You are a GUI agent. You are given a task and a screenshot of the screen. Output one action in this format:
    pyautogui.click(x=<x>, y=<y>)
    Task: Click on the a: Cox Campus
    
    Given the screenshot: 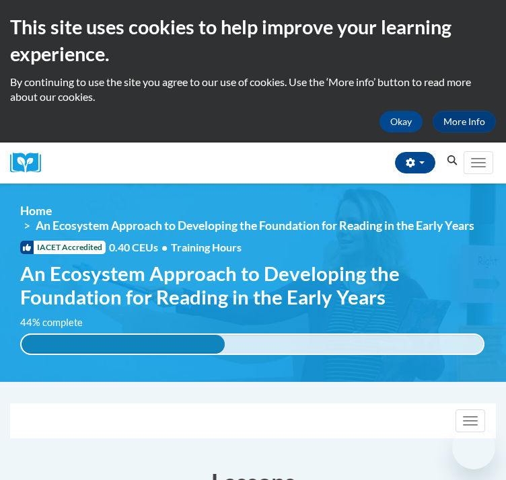 What is the action you would take?
    pyautogui.click(x=30, y=163)
    